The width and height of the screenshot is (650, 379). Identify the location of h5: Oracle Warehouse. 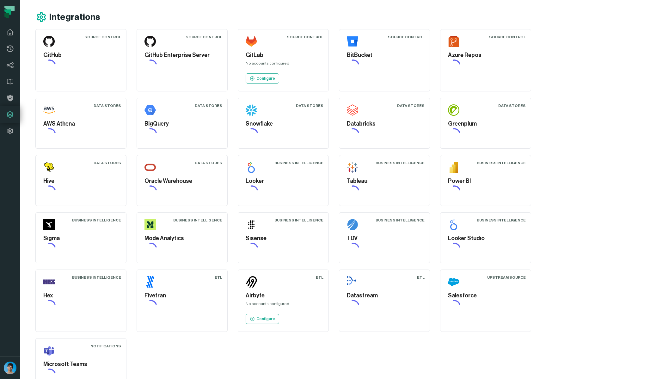
(182, 181).